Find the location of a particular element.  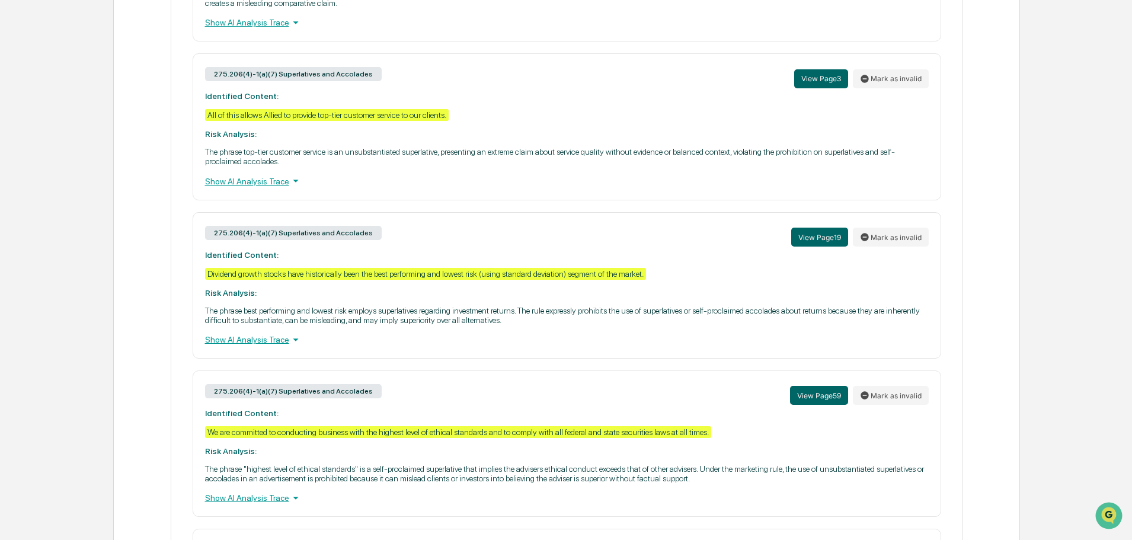

div: Dividend growth stocks have historically been the best performing and lowest risk (using standard... is located at coordinates (426, 274).